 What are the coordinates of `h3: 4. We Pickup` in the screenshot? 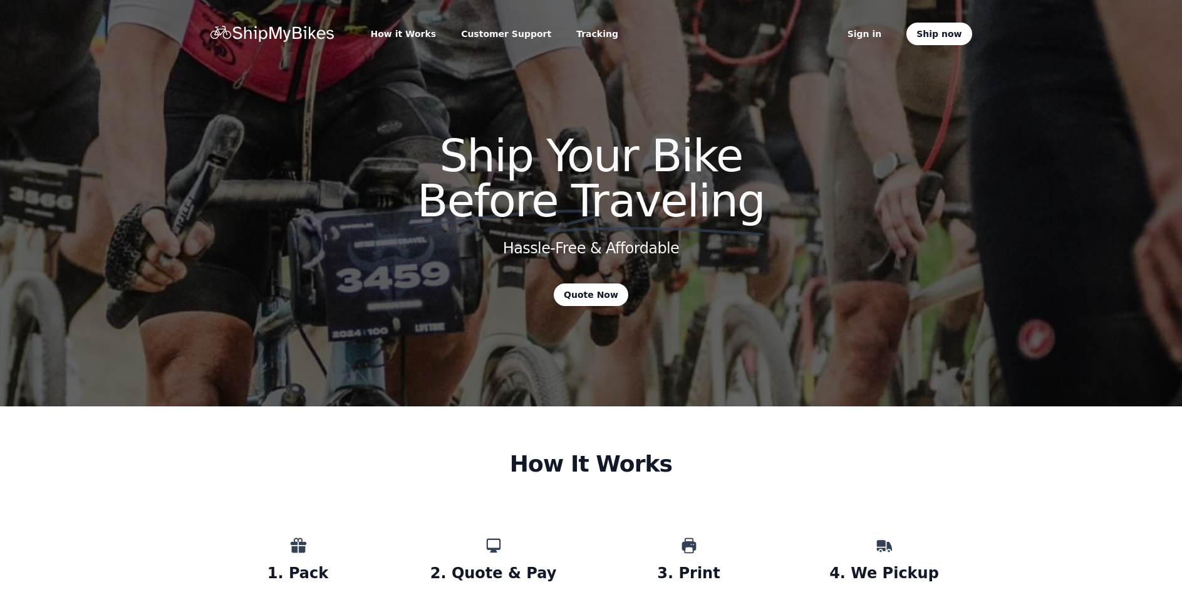 It's located at (885, 568).